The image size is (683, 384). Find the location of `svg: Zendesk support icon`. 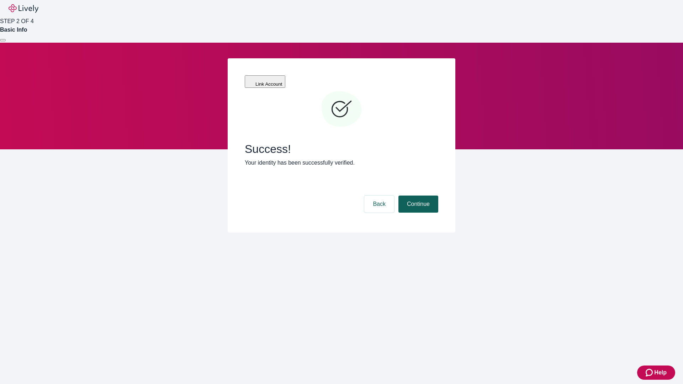

svg: Zendesk support icon is located at coordinates (650, 373).